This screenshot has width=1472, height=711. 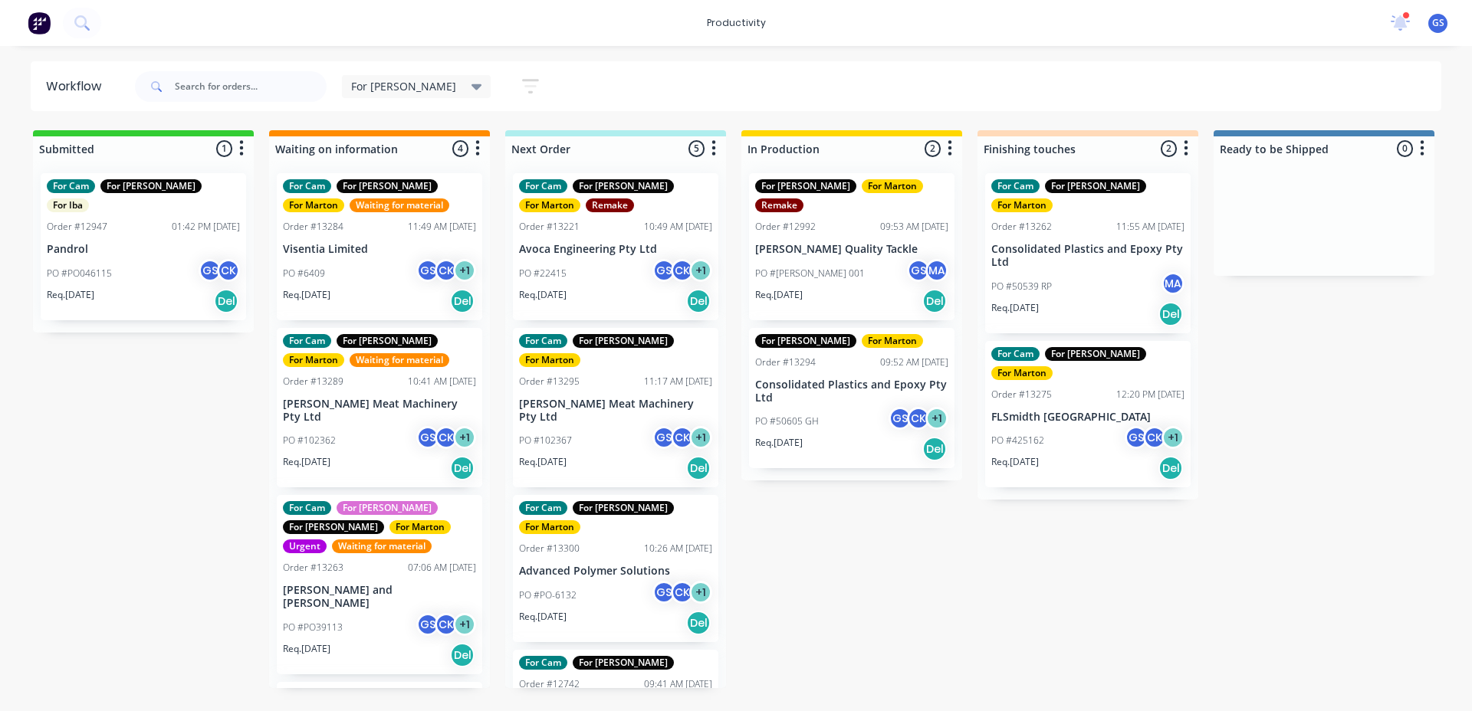 What do you see at coordinates (736, 23) in the screenshot?
I see `div: productivity` at bounding box center [736, 23].